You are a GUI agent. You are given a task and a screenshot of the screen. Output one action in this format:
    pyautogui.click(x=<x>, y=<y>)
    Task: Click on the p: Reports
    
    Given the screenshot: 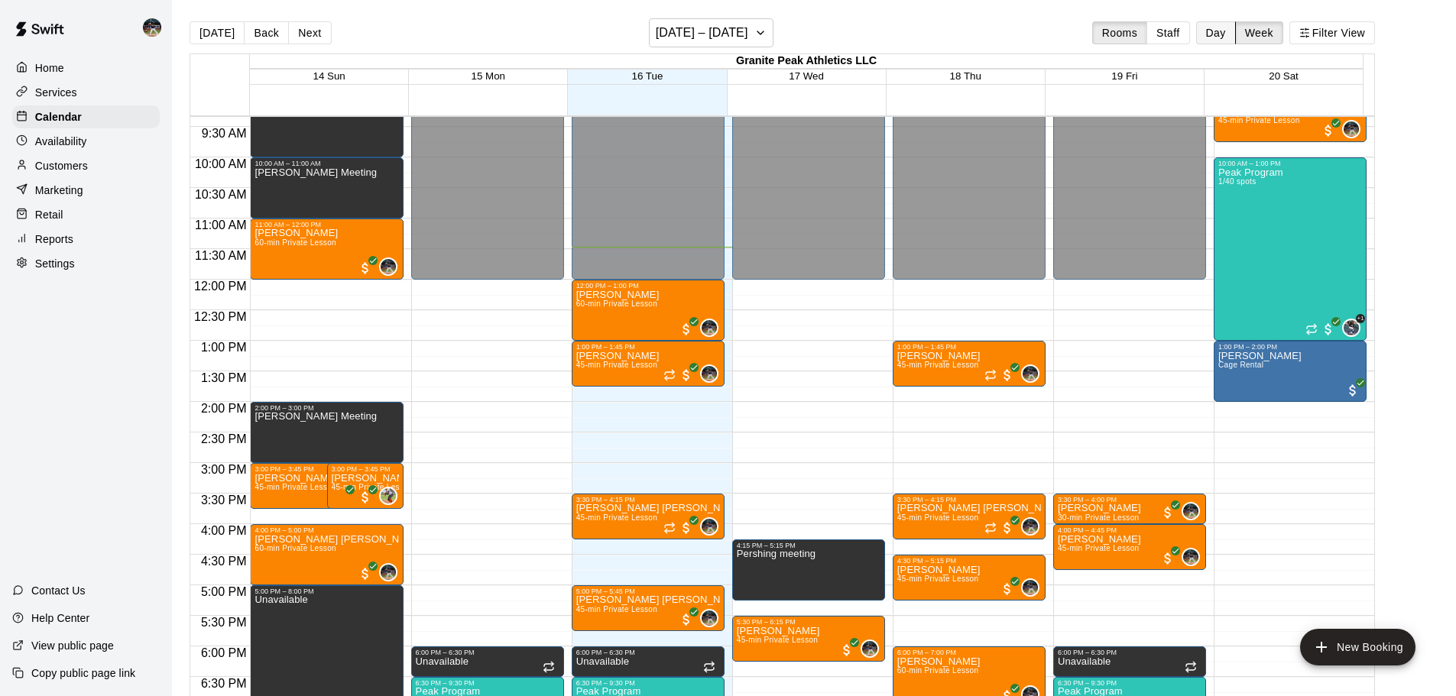 What is the action you would take?
    pyautogui.click(x=54, y=239)
    